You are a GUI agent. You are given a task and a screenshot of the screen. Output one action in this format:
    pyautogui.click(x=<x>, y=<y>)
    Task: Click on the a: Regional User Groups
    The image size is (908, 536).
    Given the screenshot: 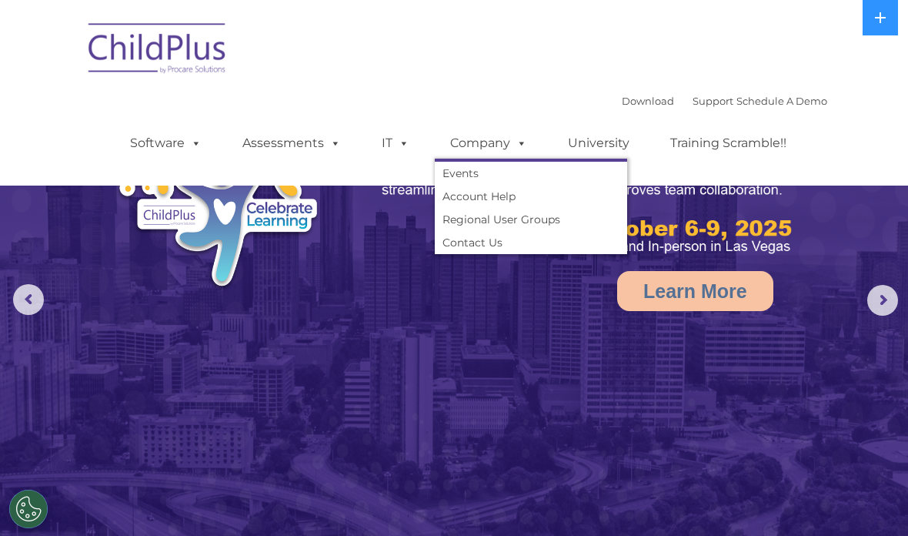 What is the action you would take?
    pyautogui.click(x=531, y=219)
    